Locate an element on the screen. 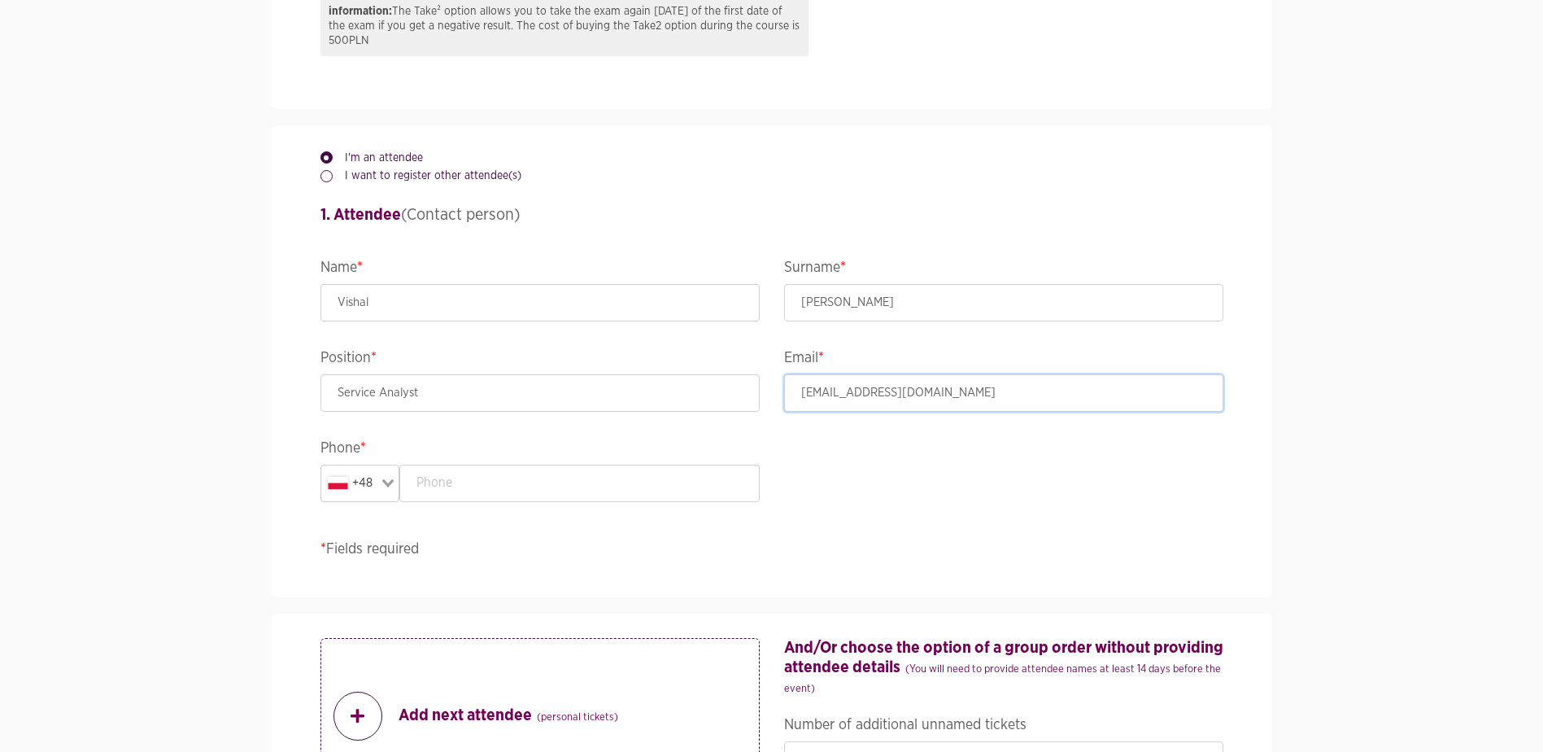 This screenshot has width=1543, height=752. strong: 1. Attendee is located at coordinates (360, 215).